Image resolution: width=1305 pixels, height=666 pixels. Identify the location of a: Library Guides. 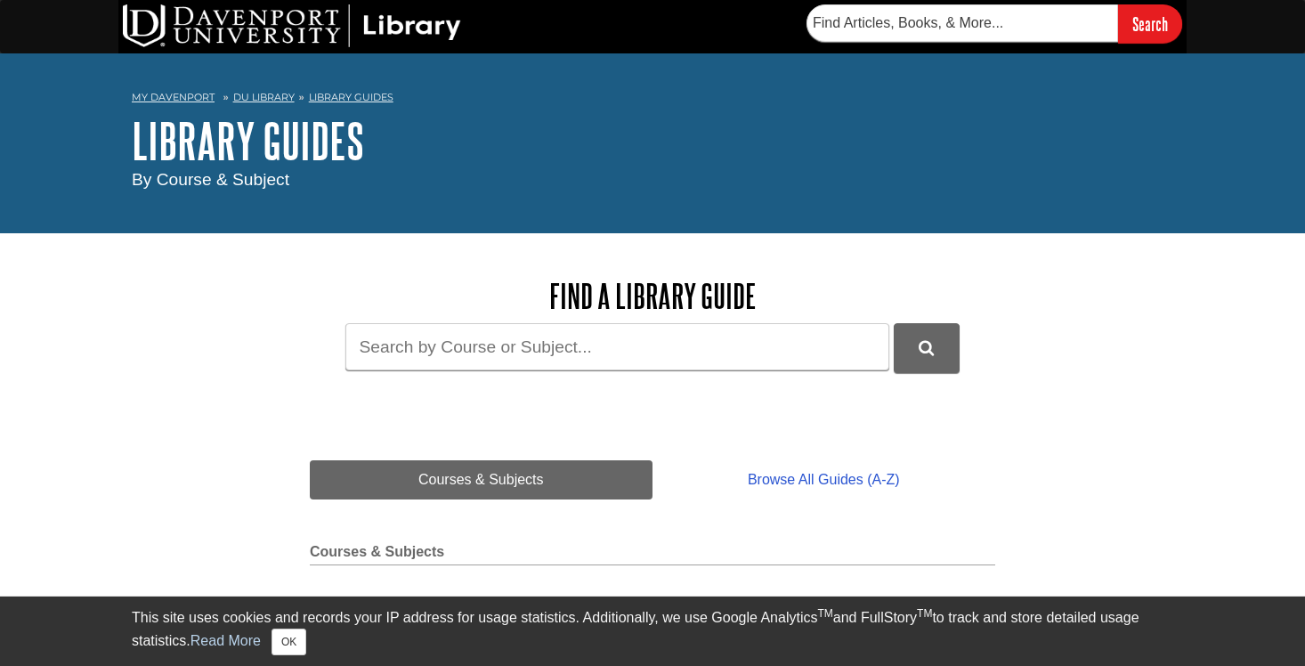
(351, 97).